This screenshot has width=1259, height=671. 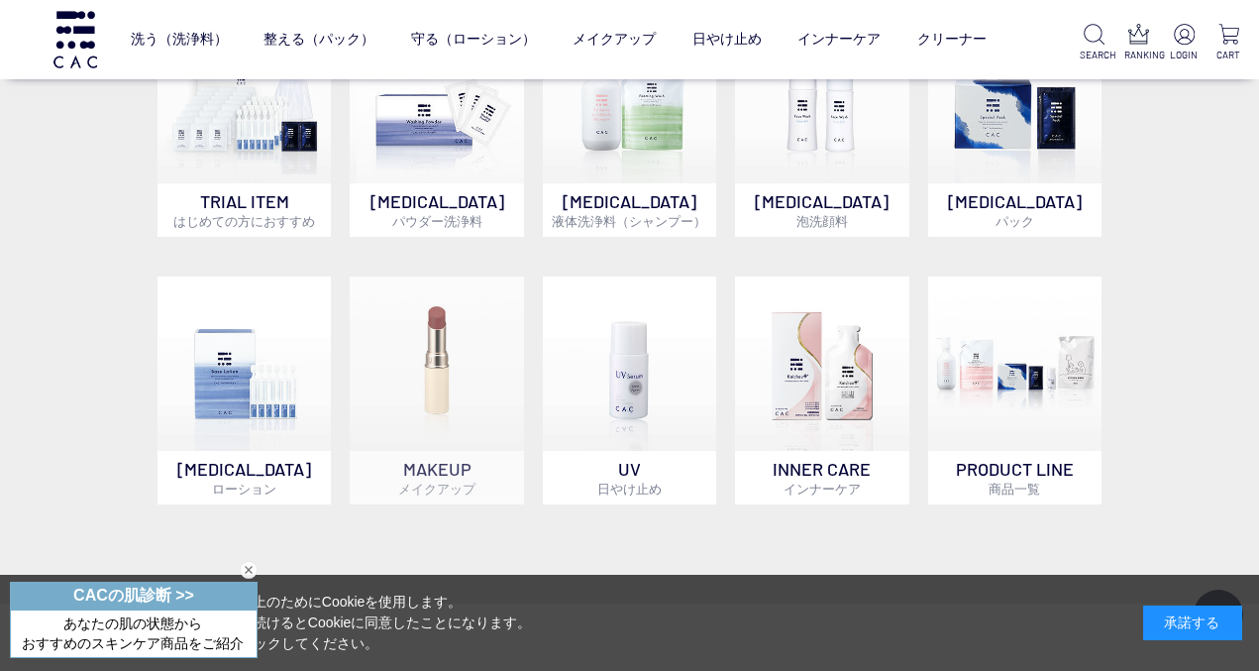 What do you see at coordinates (179, 40) in the screenshot?
I see `a: 洗う（洗浄料）` at bounding box center [179, 40].